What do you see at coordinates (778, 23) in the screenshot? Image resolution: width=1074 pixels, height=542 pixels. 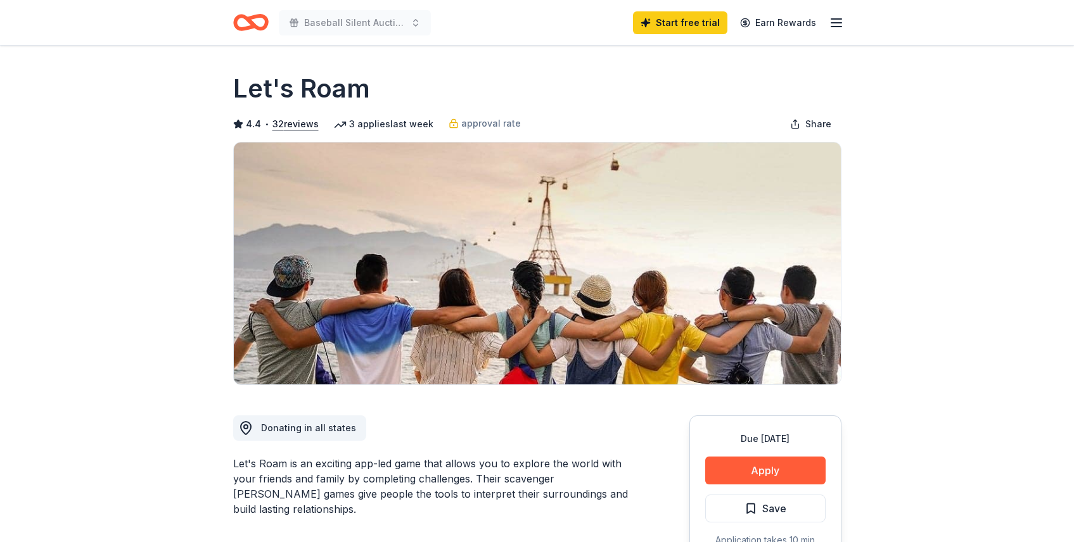 I see `a: Earn Rewards` at bounding box center [778, 23].